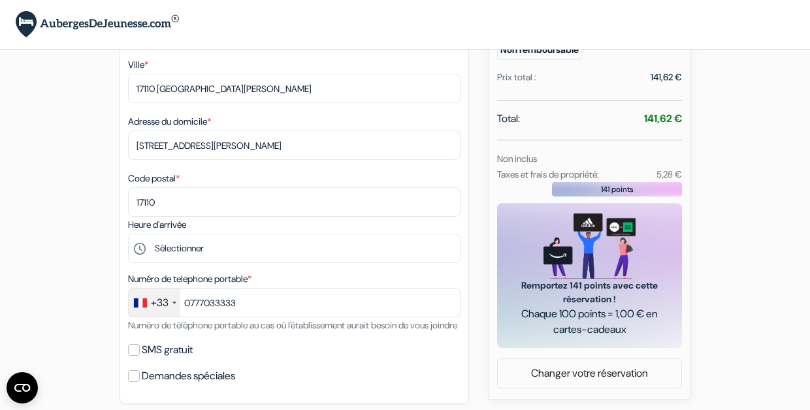 The width and height of the screenshot is (810, 410). What do you see at coordinates (663, 118) in the screenshot?
I see `strong: 141,62 €` at bounding box center [663, 118].